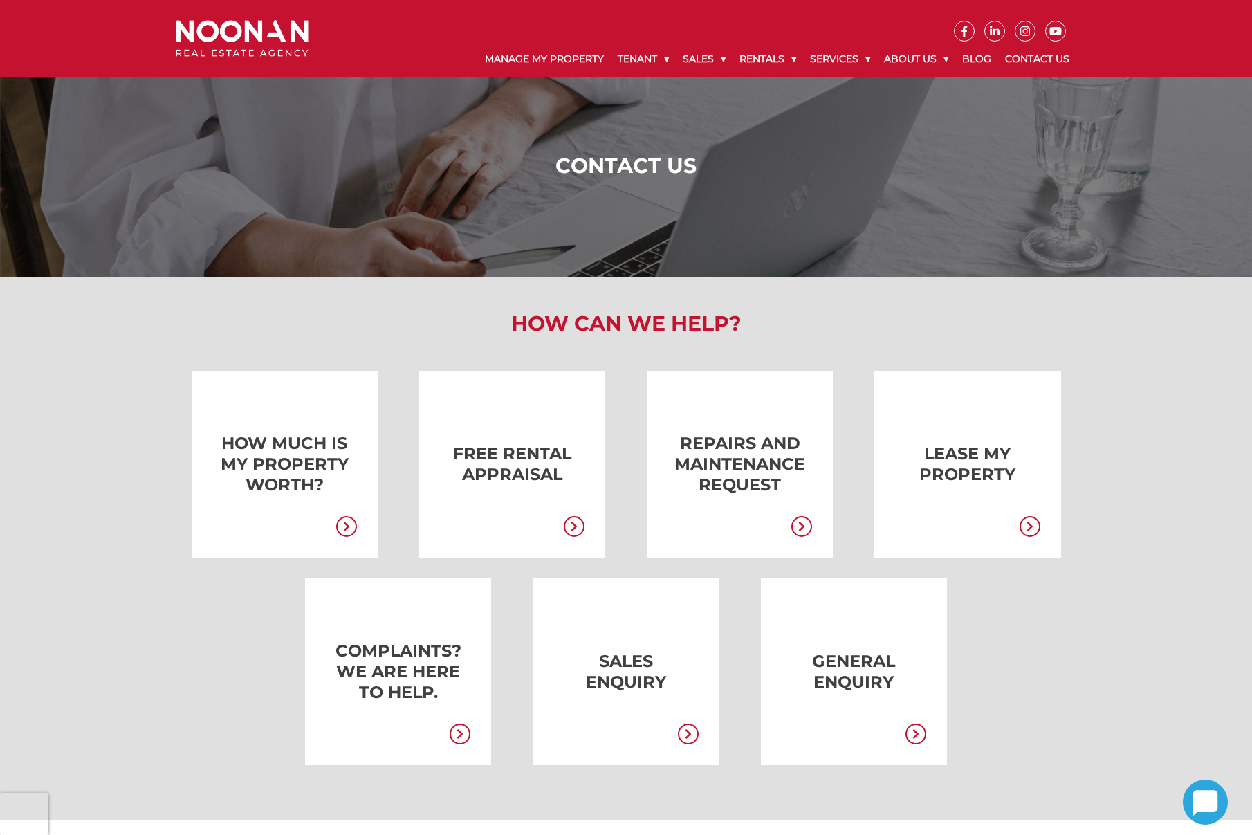 This screenshot has width=1252, height=835. Describe the element at coordinates (544, 59) in the screenshot. I see `a: Manage My Property` at that location.